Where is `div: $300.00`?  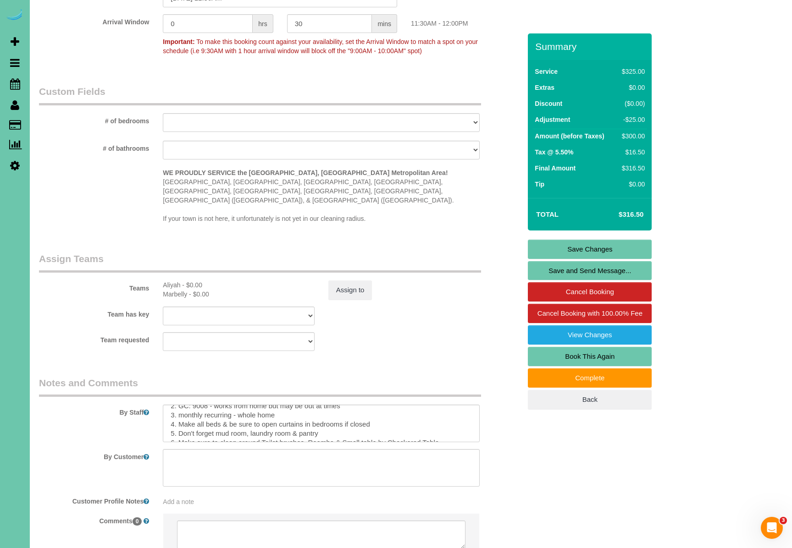
div: $300.00 is located at coordinates (631, 136).